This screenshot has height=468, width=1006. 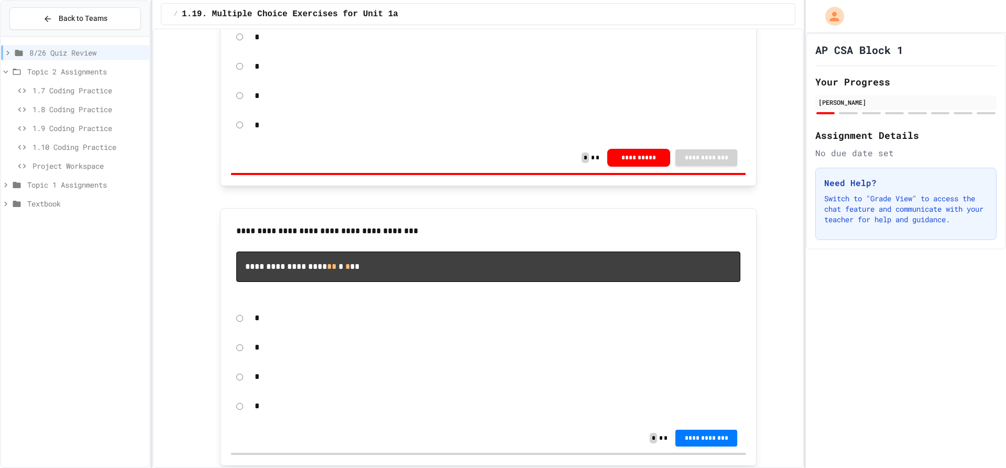 I want to click on span: Textbook, so click(x=86, y=203).